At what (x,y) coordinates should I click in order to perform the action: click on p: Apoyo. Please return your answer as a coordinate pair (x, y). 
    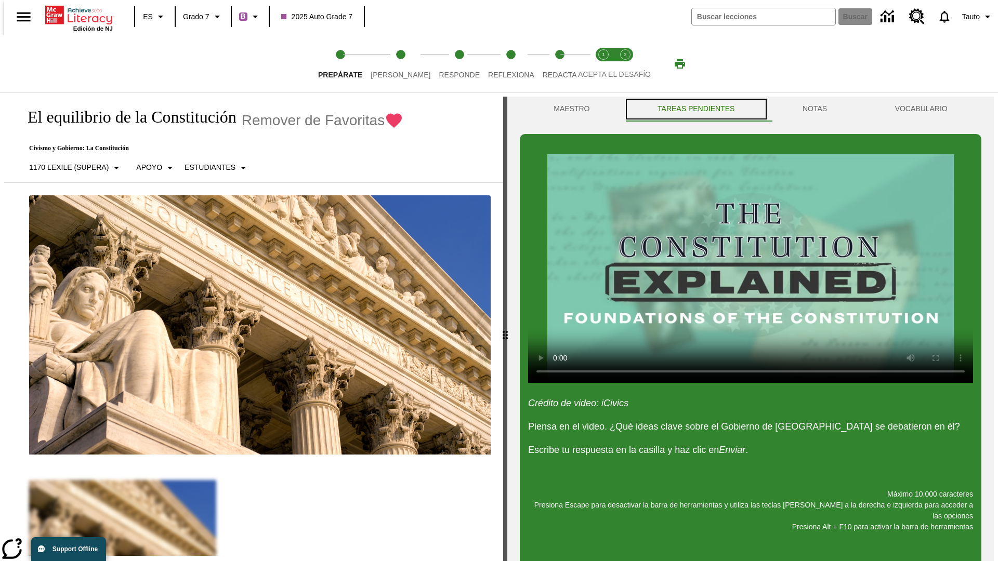
    Looking at the image, I should click on (149, 167).